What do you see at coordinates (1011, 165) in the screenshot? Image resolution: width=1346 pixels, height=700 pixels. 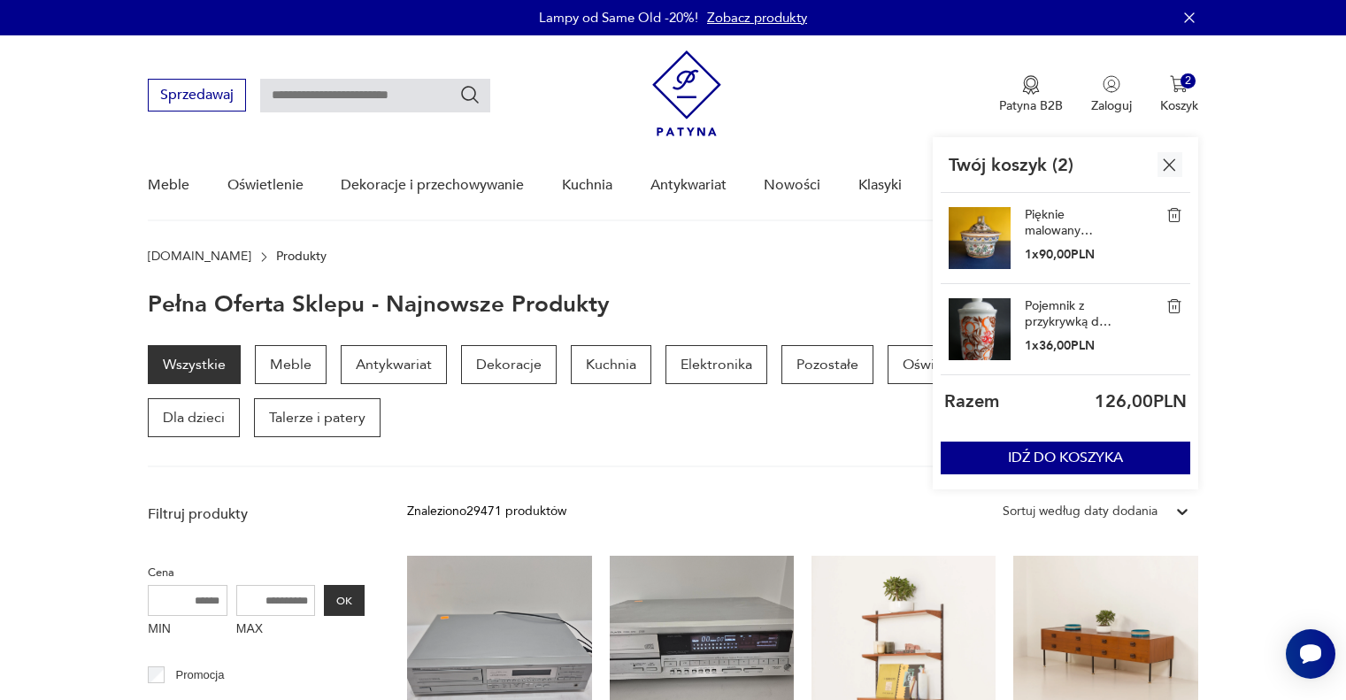 I see `p: Twój koszyk ( 2 )` at bounding box center [1011, 165].